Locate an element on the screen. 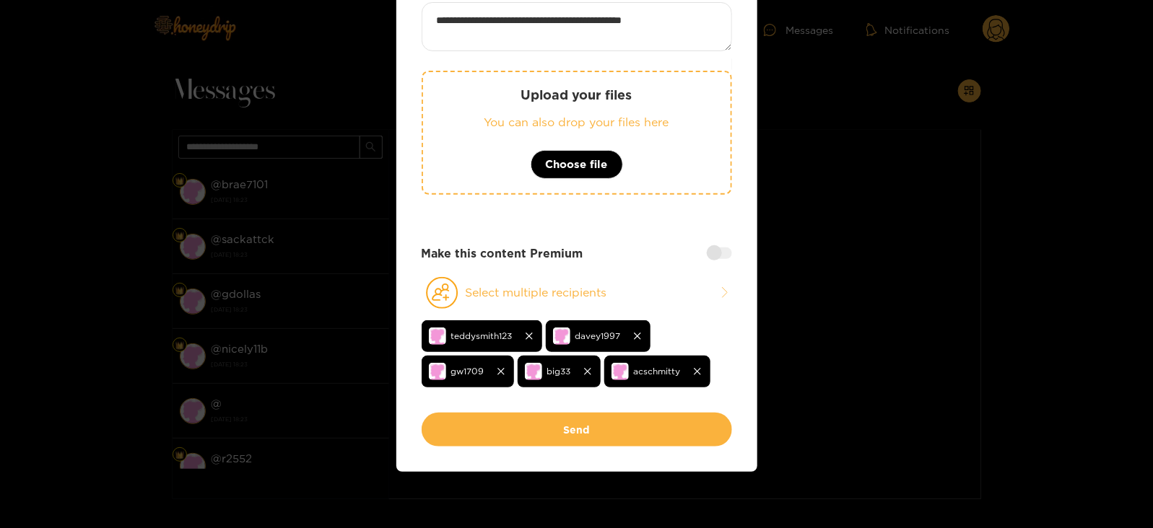 This screenshot has height=528, width=1153. button: Select multiple recipients is located at coordinates (577, 293).